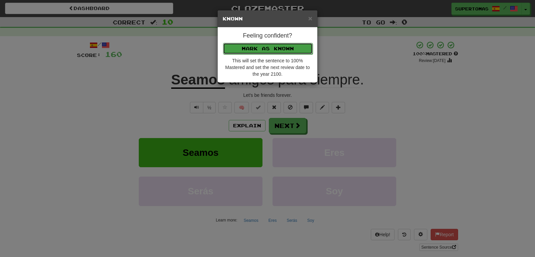  Describe the element at coordinates (268, 36) in the screenshot. I see `h4: Feeling confident?` at that location.